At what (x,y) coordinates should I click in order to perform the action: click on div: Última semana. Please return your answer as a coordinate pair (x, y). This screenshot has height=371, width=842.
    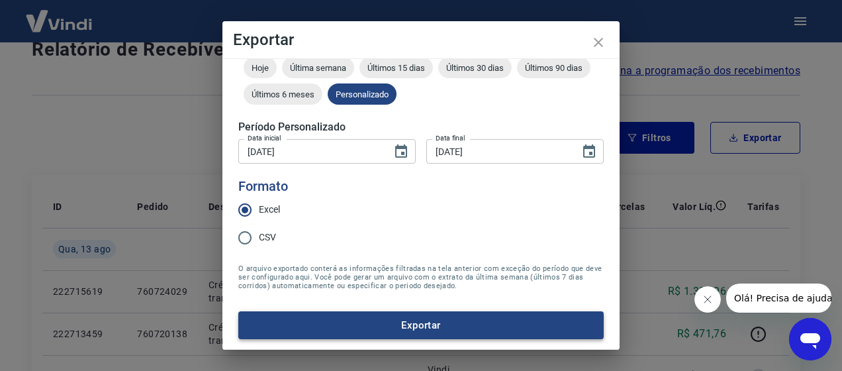
    Looking at the image, I should click on (318, 68).